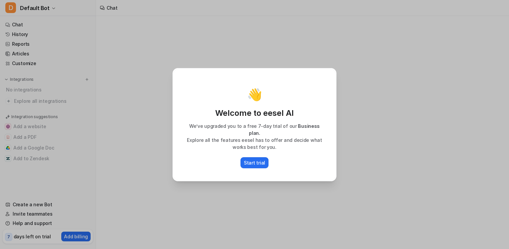 This screenshot has width=509, height=249. Describe the element at coordinates (255, 129) in the screenshot. I see `p: We’ve upgraded you to a free 7-day trial of our` at that location.